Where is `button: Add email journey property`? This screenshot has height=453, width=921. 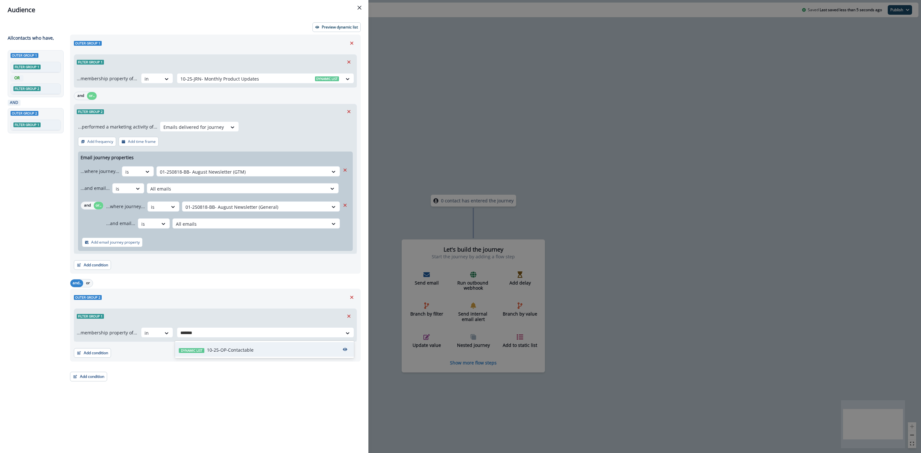 button: Add email journey property is located at coordinates (112, 243).